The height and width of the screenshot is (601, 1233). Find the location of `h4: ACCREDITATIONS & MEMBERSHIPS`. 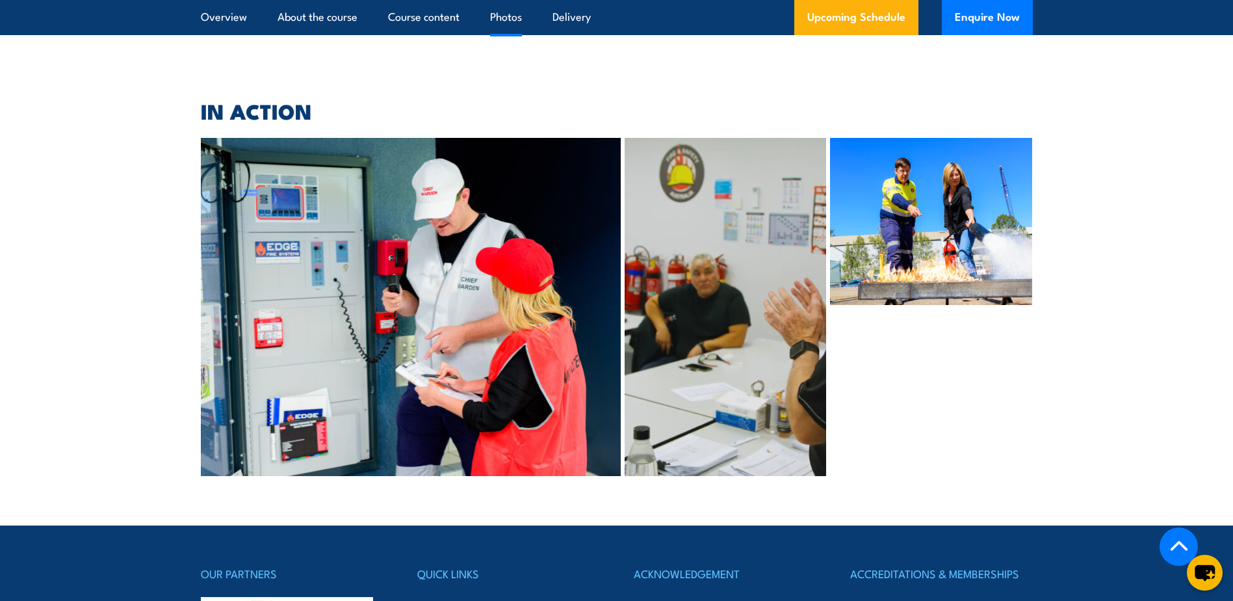

h4: ACCREDITATIONS & MEMBERSHIPS is located at coordinates (941, 573).